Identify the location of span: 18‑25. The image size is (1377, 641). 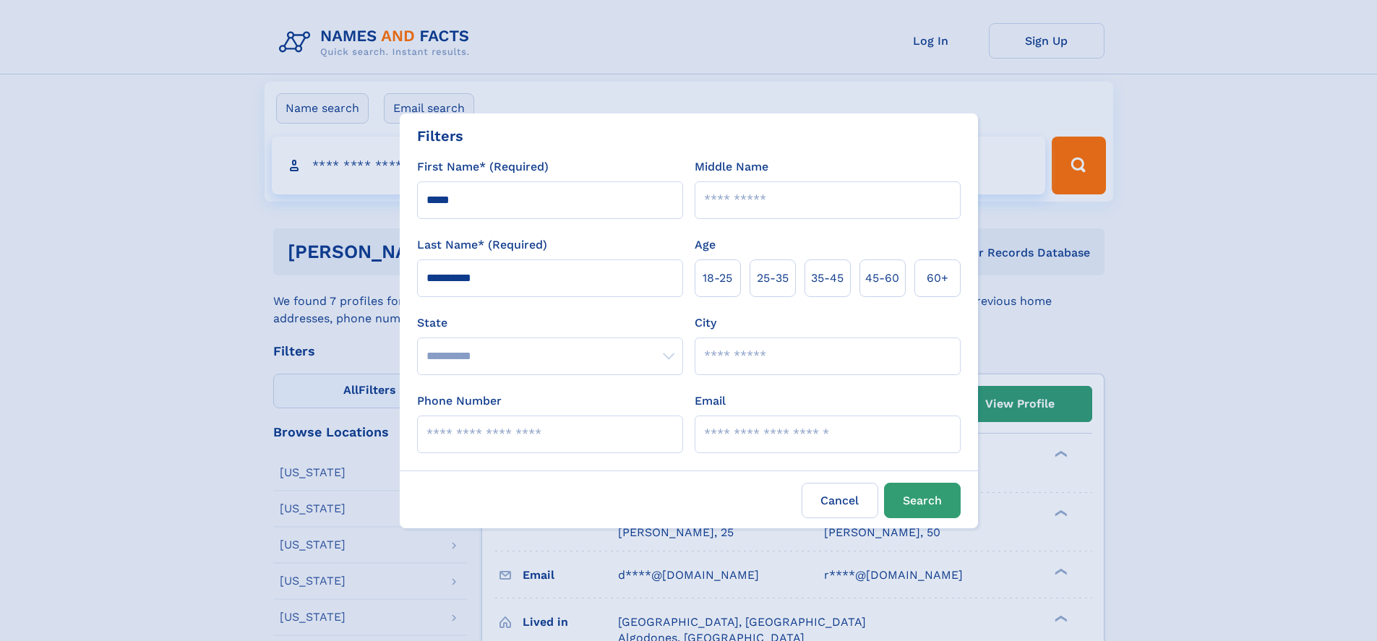
(717, 278).